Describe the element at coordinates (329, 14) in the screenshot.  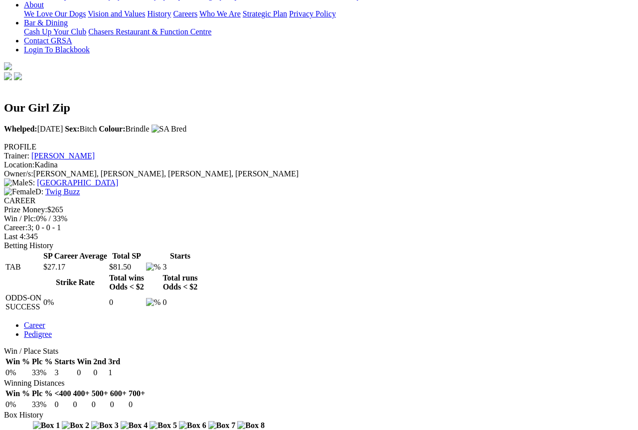
I see `div: About` at that location.